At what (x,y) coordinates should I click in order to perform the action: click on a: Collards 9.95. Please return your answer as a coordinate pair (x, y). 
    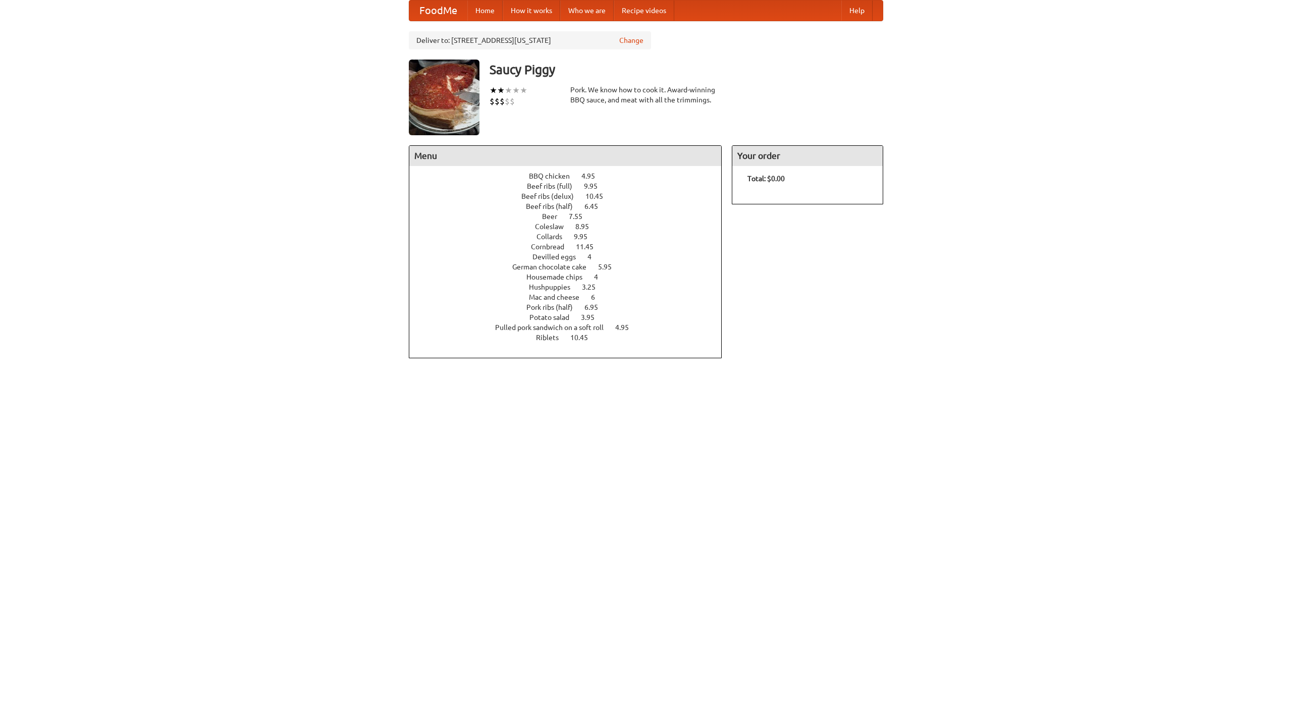
    Looking at the image, I should click on (571, 237).